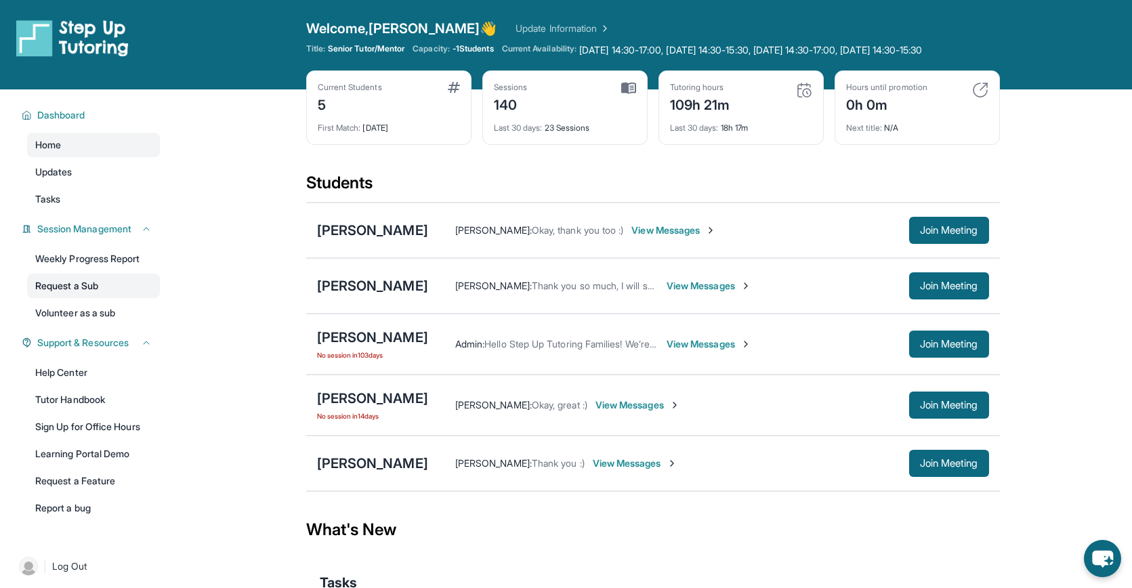 The width and height of the screenshot is (1132, 588). I want to click on span: Title:, so click(316, 49).